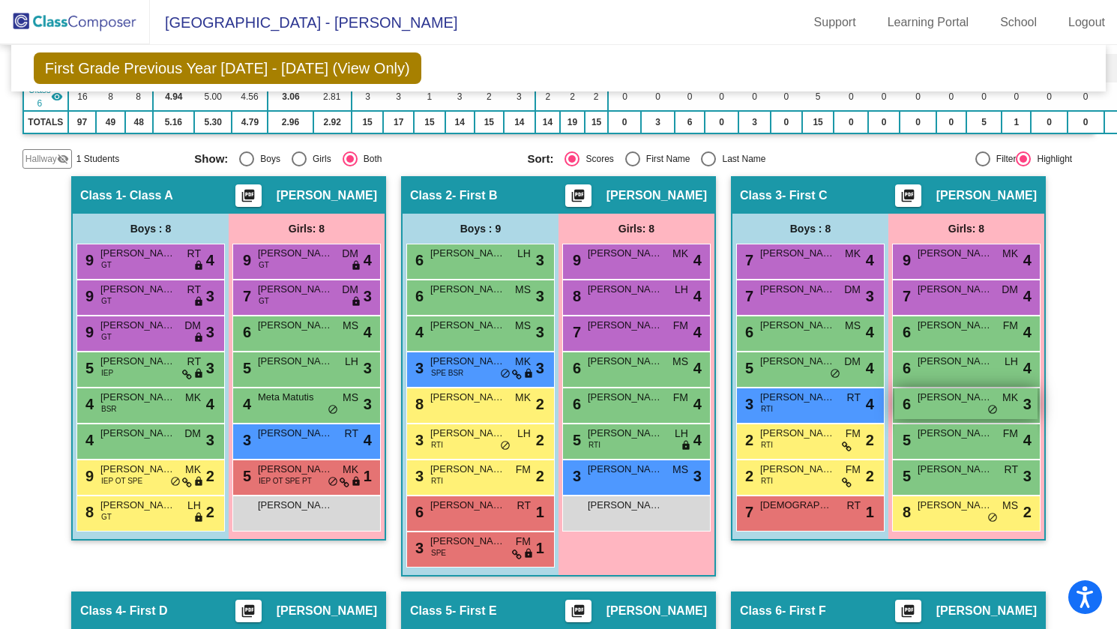 The height and width of the screenshot is (629, 1117). I want to click on div: Boys : 8, so click(151, 229).